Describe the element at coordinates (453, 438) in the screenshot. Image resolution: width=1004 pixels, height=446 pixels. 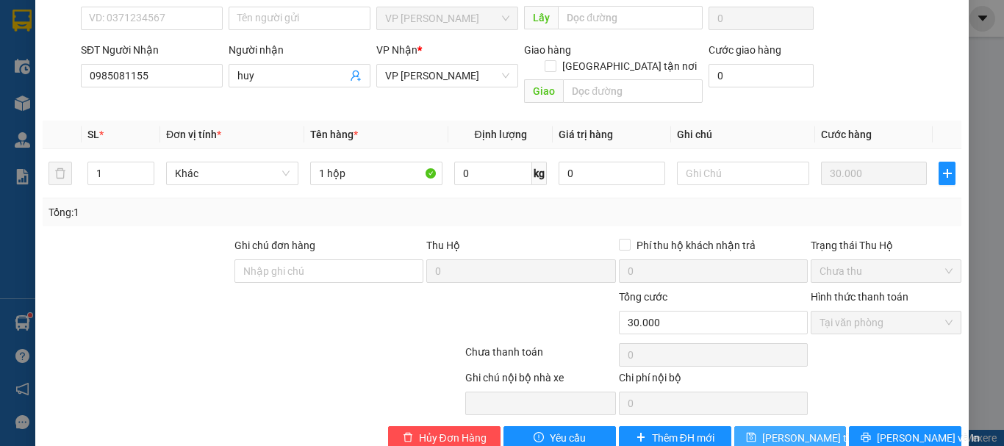
I see `span: Hủy Đơn Hàng` at that location.